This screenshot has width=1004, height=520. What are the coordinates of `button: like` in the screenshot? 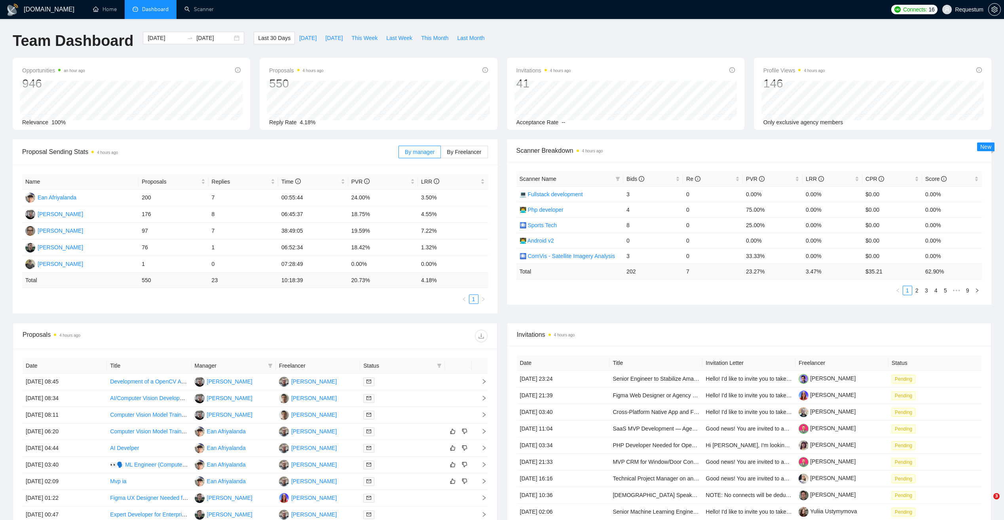 It's located at (453, 465).